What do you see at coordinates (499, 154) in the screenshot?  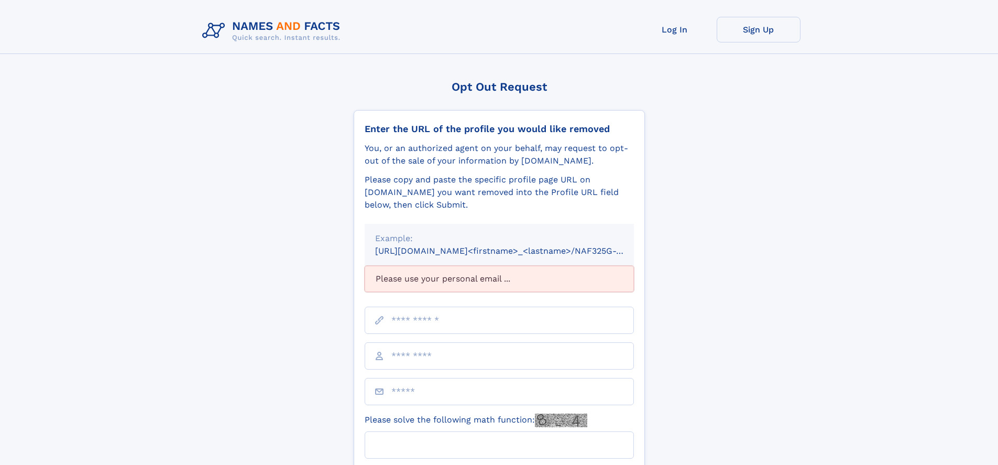 I see `div: You, or an authorized agent on your behalf, may request to opt-out of the sale of your informatio...` at bounding box center [499, 154].